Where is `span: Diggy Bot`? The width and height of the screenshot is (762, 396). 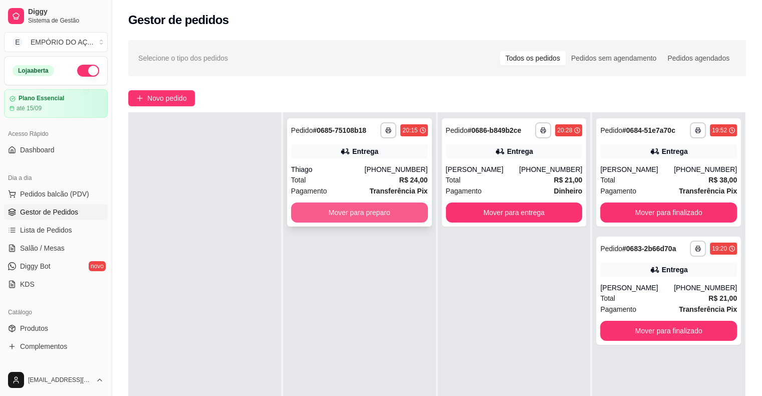 span: Diggy Bot is located at coordinates (35, 266).